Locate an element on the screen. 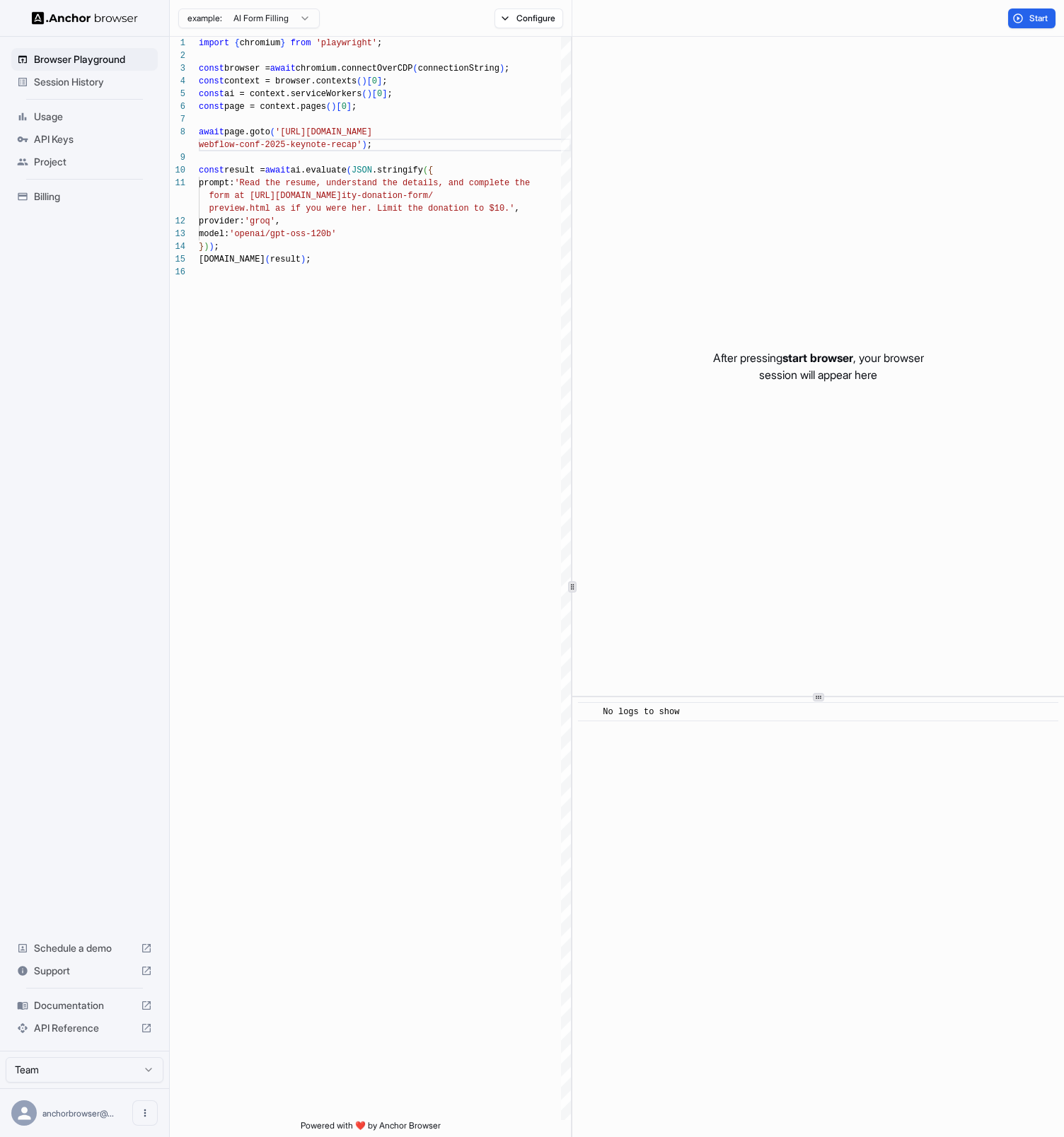 Image resolution: width=1064 pixels, height=1137 pixels. span: page = context.pages is located at coordinates (275, 106).